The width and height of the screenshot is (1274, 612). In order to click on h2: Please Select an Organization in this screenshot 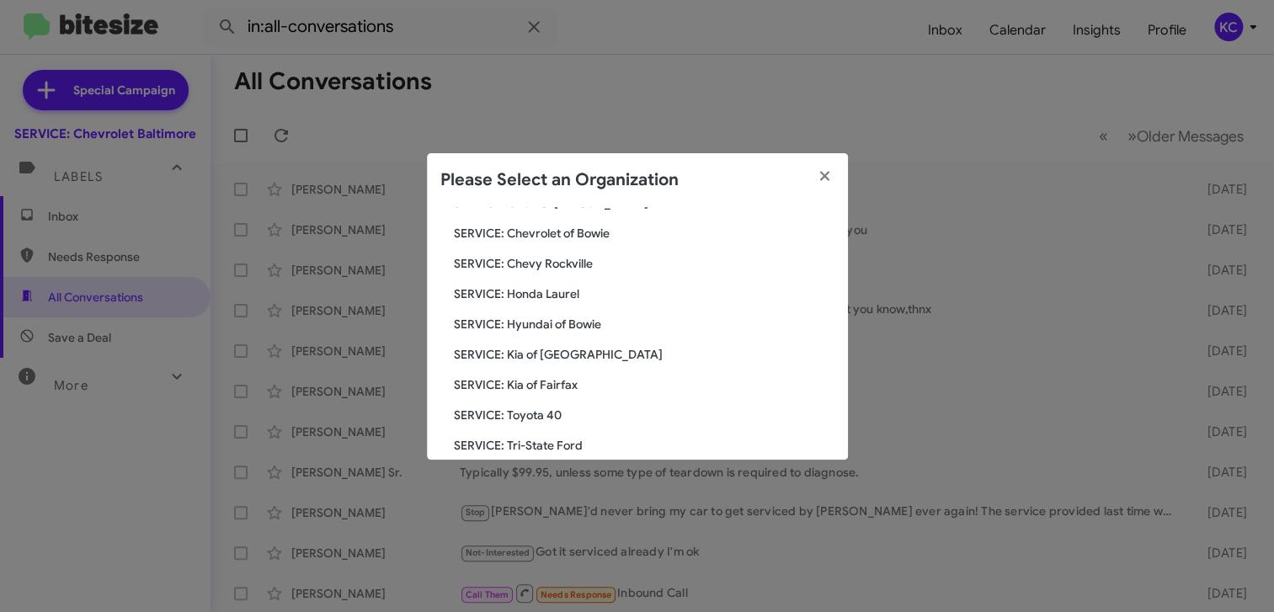, I will do `click(559, 180)`.